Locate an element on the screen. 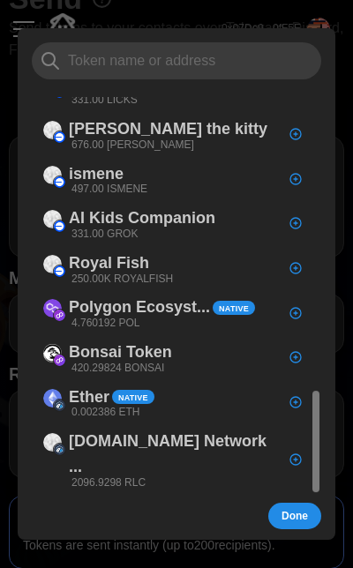  img: Royal Fish (on Base) is located at coordinates (52, 264).